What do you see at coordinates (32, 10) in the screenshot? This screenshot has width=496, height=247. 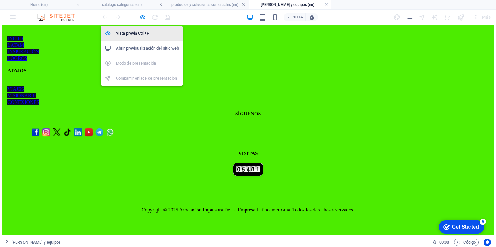 I see `div: Get Started` at bounding box center [32, 10].